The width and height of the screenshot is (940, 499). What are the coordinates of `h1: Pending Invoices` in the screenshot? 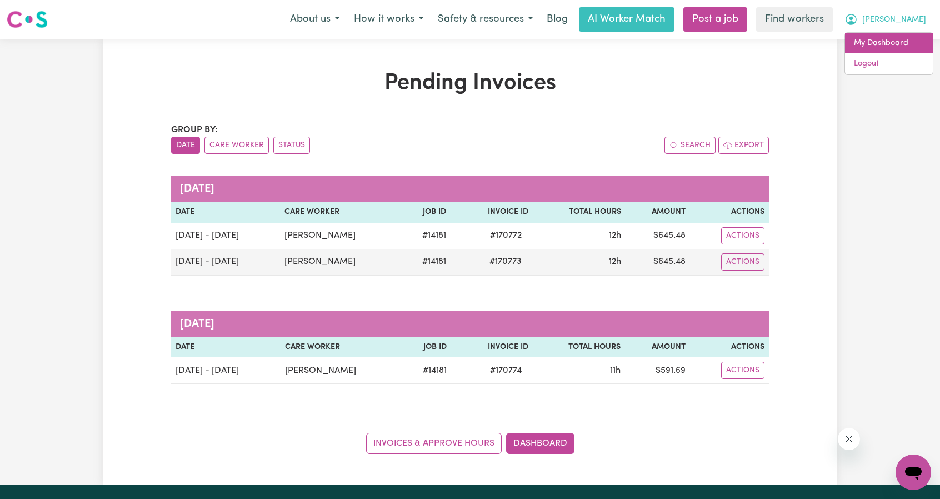 It's located at (470, 83).